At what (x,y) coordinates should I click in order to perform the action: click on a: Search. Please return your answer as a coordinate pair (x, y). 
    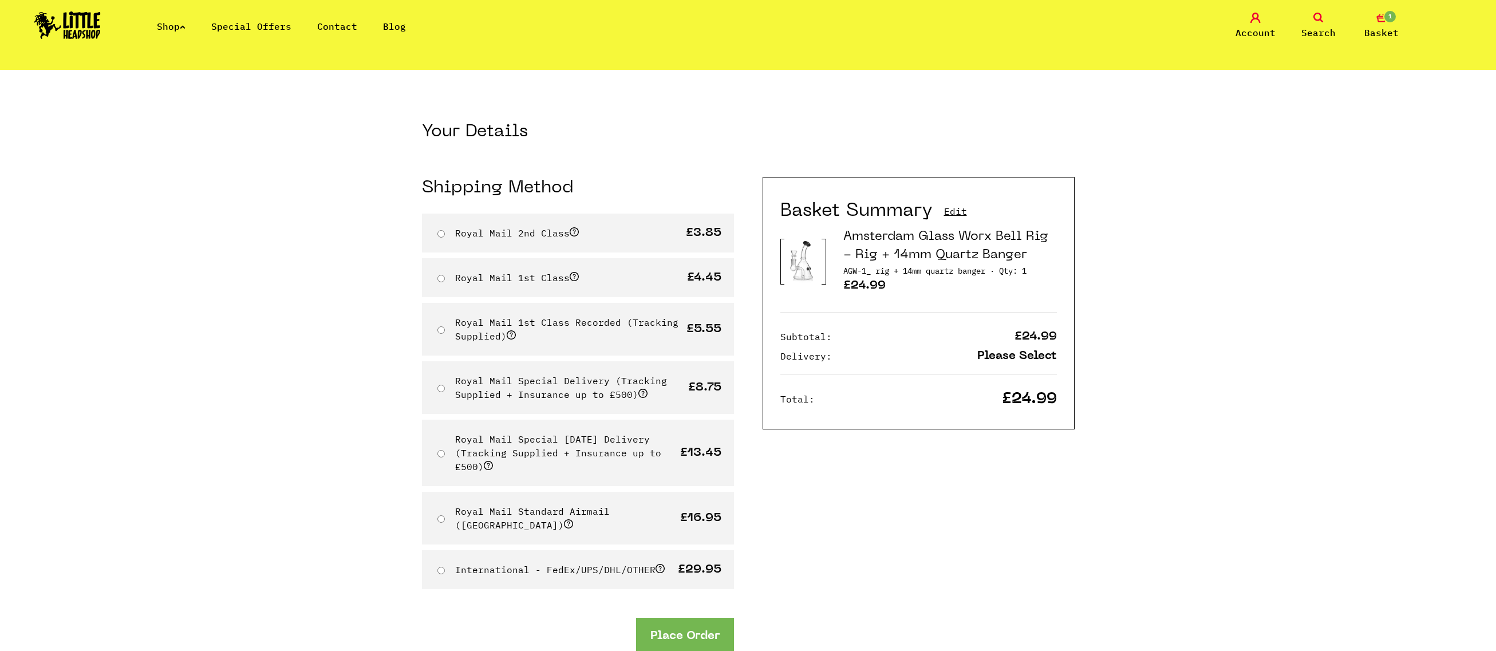
    Looking at the image, I should click on (1319, 26).